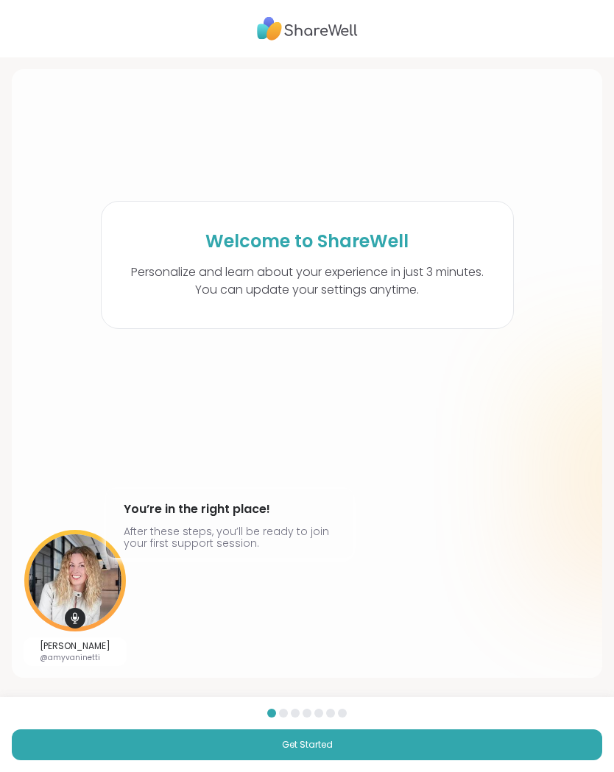 The image size is (614, 772). Describe the element at coordinates (75, 618) in the screenshot. I see `img: mic icon` at that location.